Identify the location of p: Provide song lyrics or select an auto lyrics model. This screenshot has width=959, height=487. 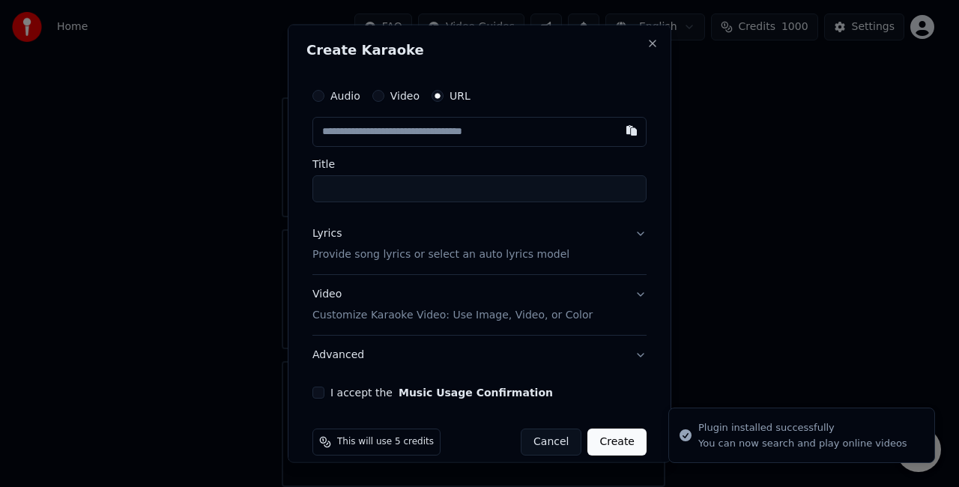
(440, 254).